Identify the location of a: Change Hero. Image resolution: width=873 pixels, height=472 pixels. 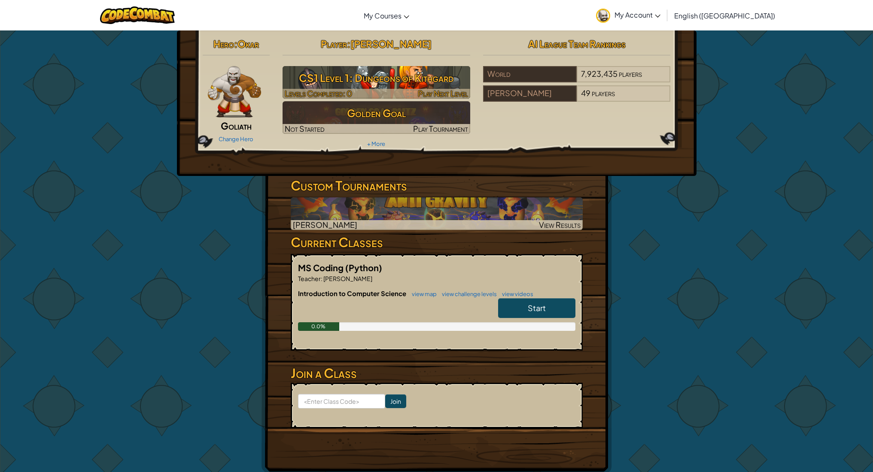
(236, 139).